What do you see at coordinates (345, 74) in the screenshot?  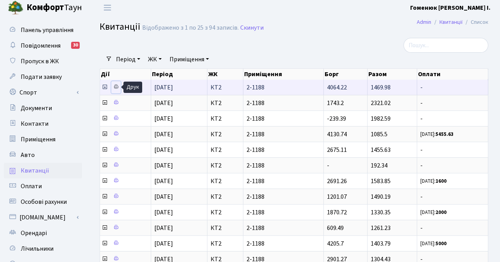 I see `th: Борг` at bounding box center [345, 74].